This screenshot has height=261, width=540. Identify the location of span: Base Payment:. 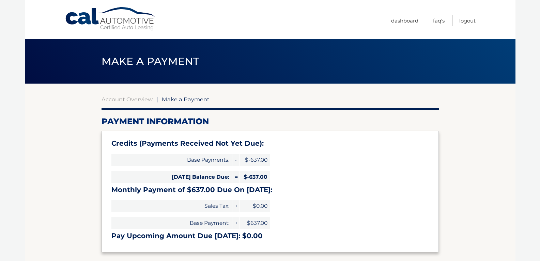
(172, 222).